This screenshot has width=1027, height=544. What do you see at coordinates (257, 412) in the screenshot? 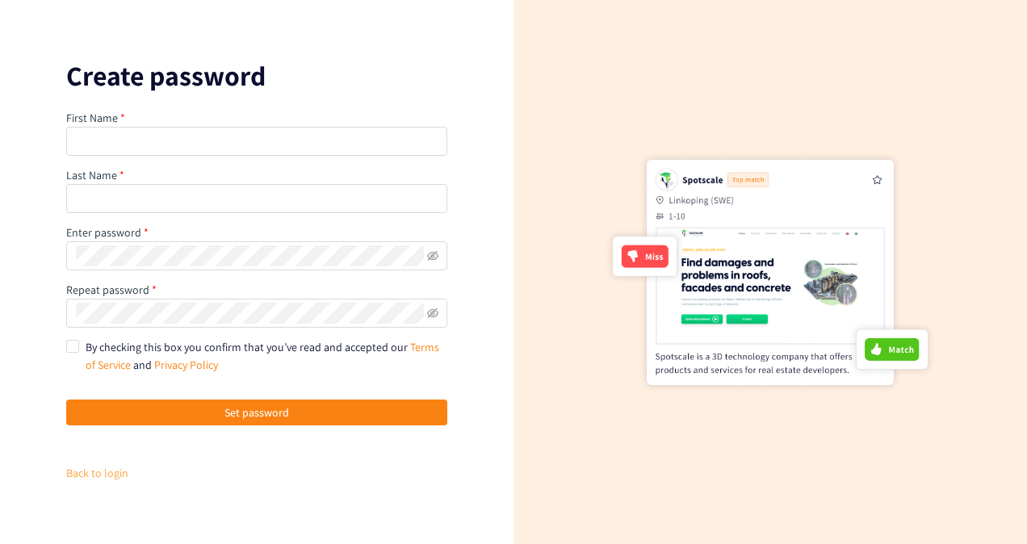
I see `button: Set password` at bounding box center [257, 412].